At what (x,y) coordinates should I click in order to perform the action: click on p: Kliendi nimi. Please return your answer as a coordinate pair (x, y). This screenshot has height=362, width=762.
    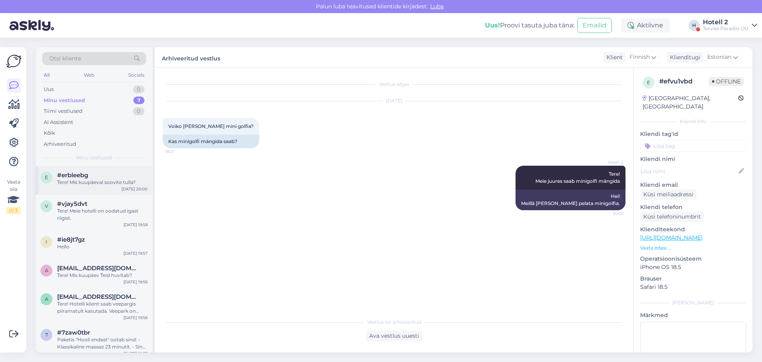
    Looking at the image, I should click on (693, 159).